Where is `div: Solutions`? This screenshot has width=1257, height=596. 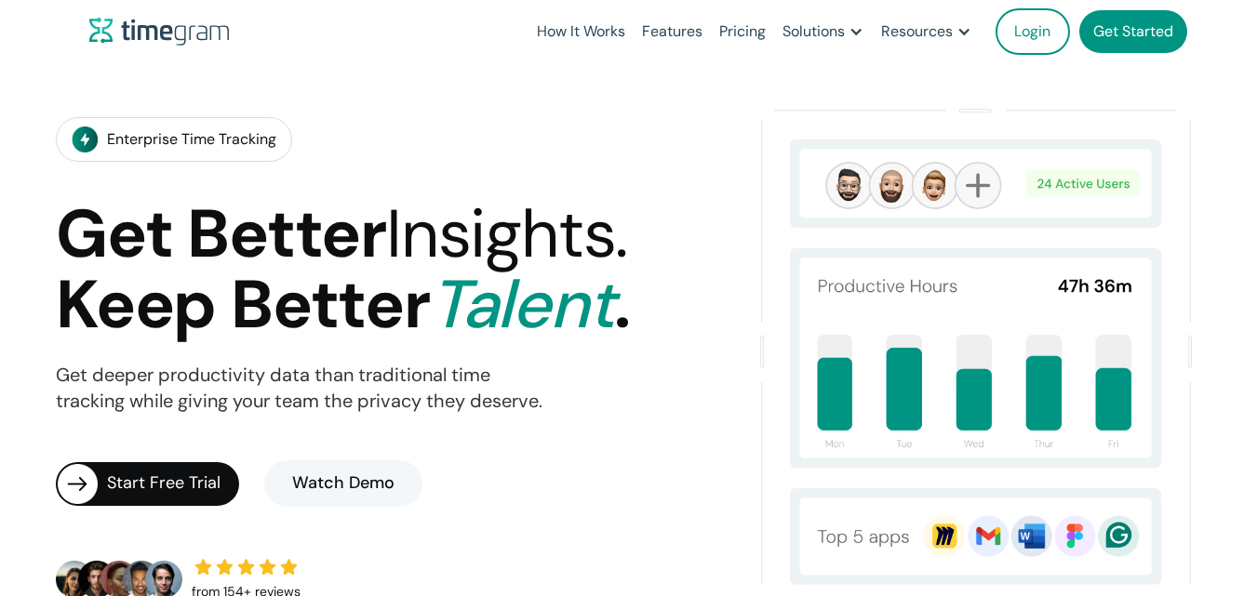 div: Solutions is located at coordinates (813, 32).